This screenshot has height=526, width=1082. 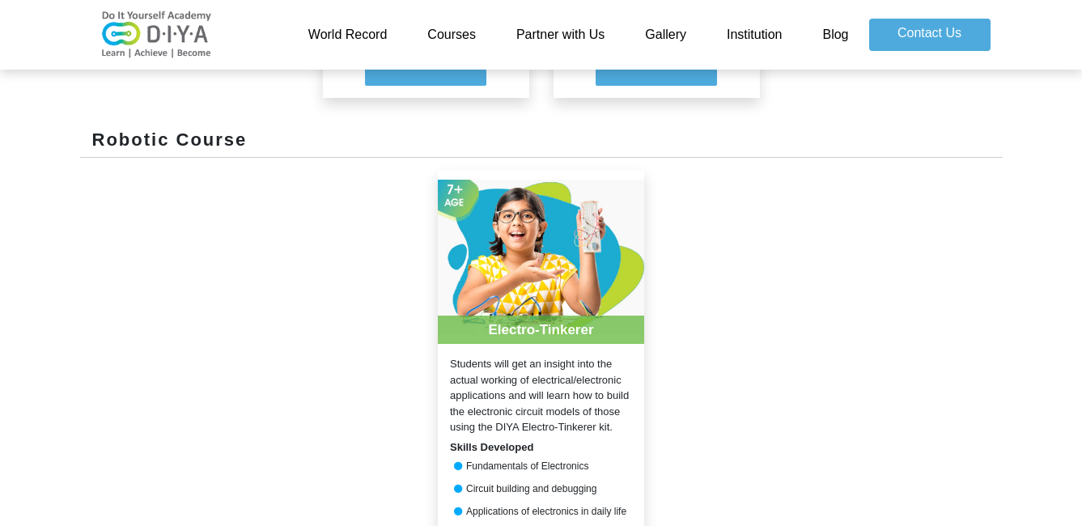 I want to click on div: Students will get an insight into the actual working of electrical/electronic applications and wi..., so click(x=540, y=396).